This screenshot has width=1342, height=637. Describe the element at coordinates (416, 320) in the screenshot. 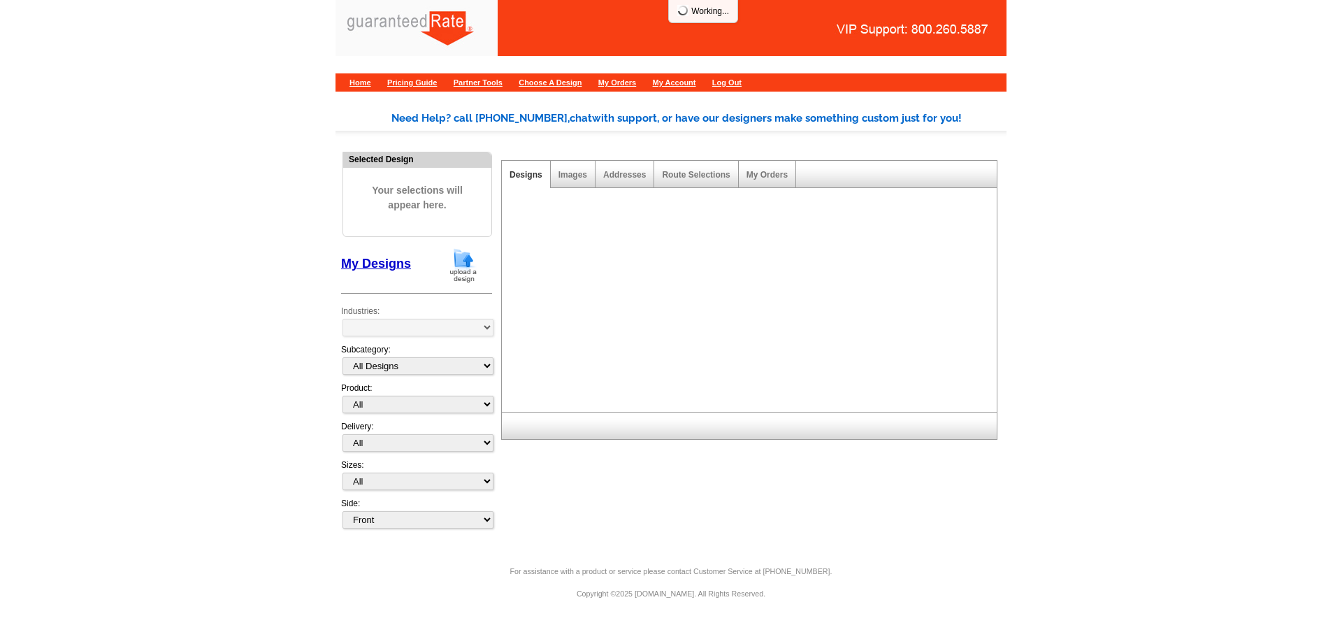

I see `div: Industries:` at that location.